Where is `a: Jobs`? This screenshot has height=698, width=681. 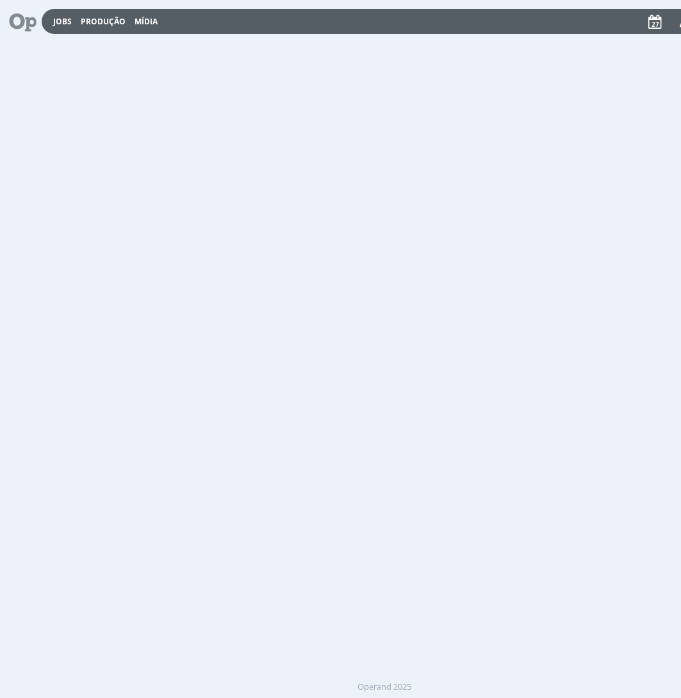 a: Jobs is located at coordinates (62, 21).